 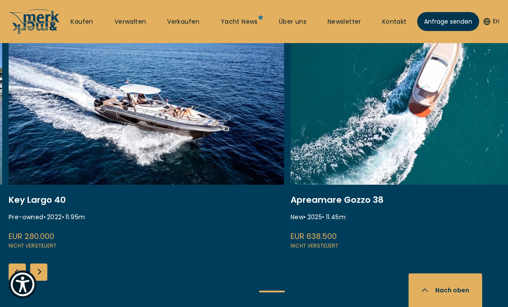 I want to click on div: Next slide, so click(x=39, y=272).